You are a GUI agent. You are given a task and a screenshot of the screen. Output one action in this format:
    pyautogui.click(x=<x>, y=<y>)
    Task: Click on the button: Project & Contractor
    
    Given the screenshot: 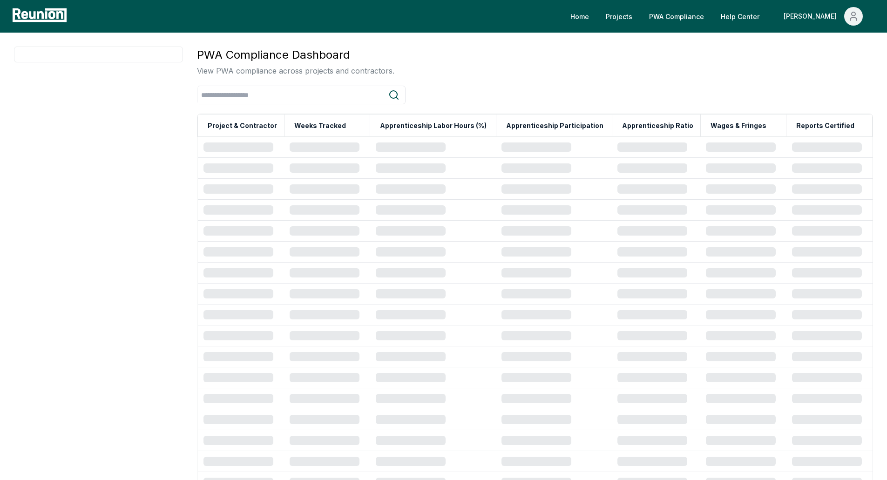 What is the action you would take?
    pyautogui.click(x=242, y=126)
    